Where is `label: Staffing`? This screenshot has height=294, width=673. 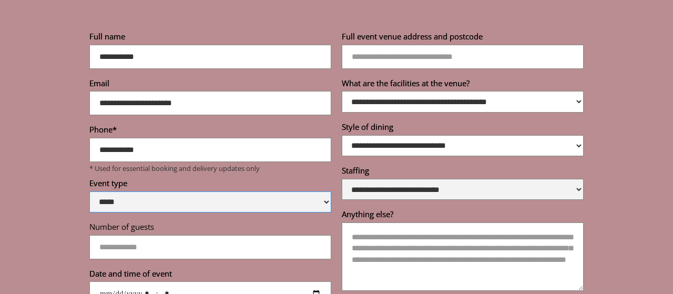
label: Staffing is located at coordinates (462, 172).